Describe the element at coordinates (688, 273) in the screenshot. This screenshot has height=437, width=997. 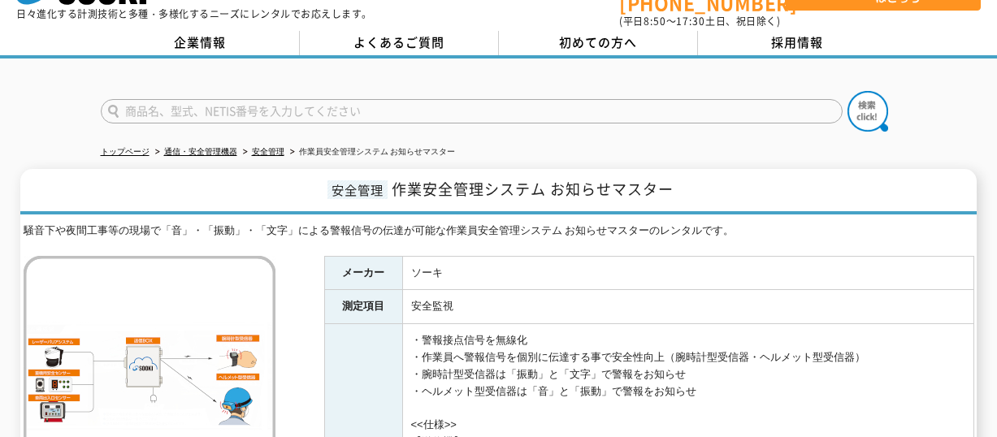
I see `td: ソーキ` at that location.